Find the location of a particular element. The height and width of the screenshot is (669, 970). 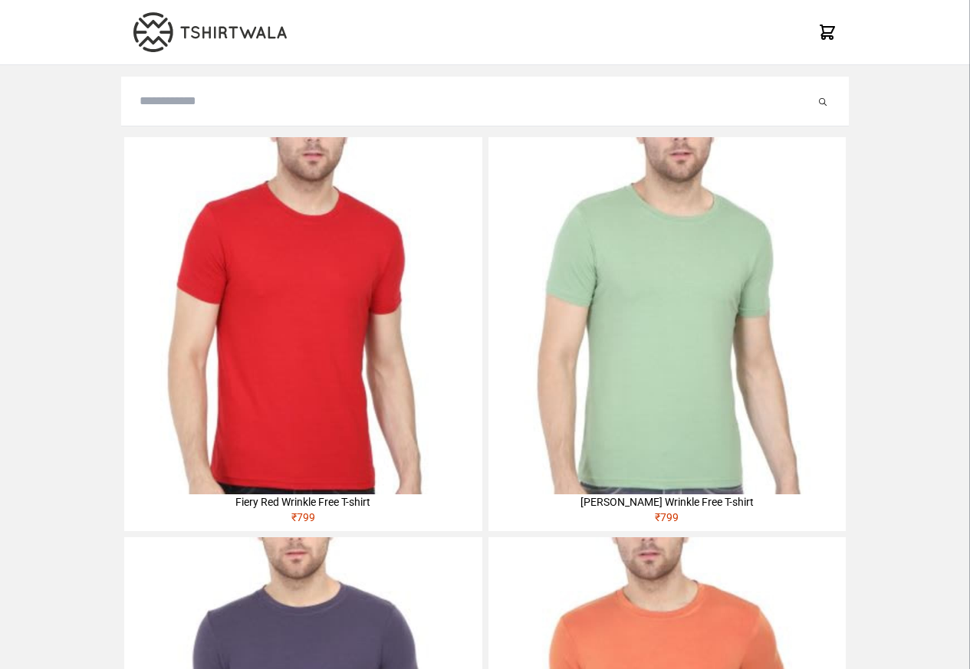

div: Fiery Red Wrinkle Free T-shirt is located at coordinates (303, 502).